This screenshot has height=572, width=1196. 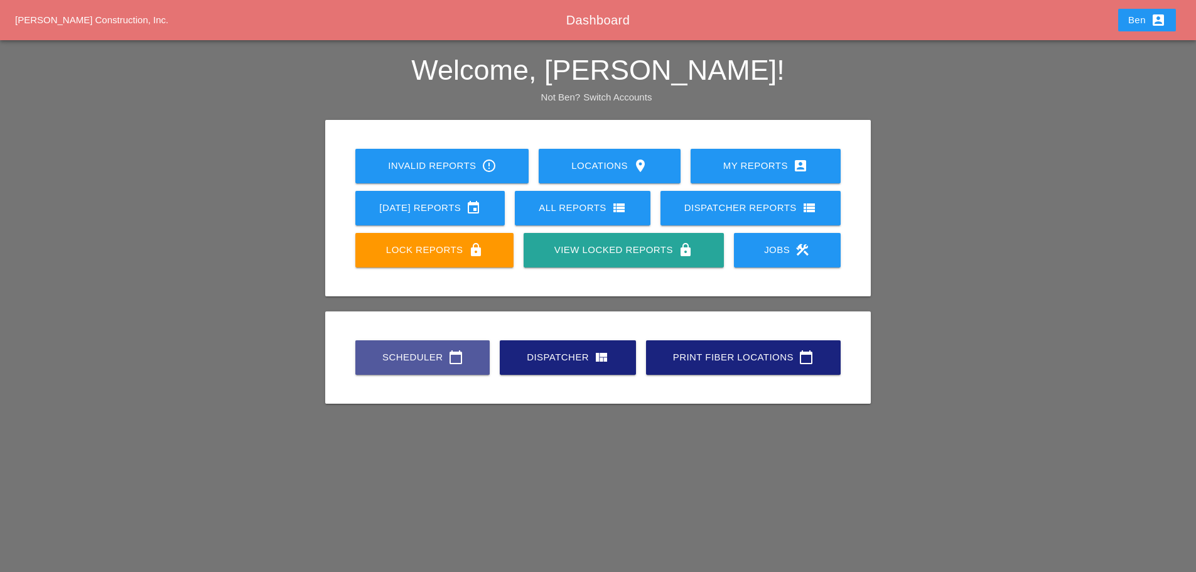 I want to click on i: event, so click(x=474, y=208).